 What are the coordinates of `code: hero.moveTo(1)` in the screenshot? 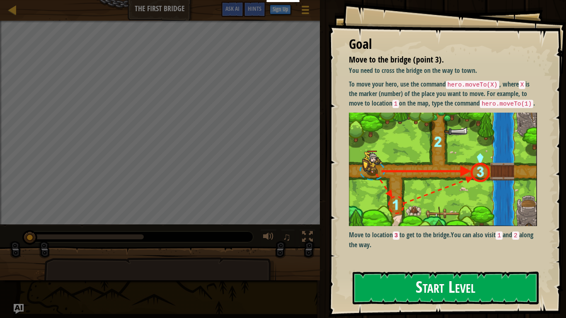 It's located at (506, 104).